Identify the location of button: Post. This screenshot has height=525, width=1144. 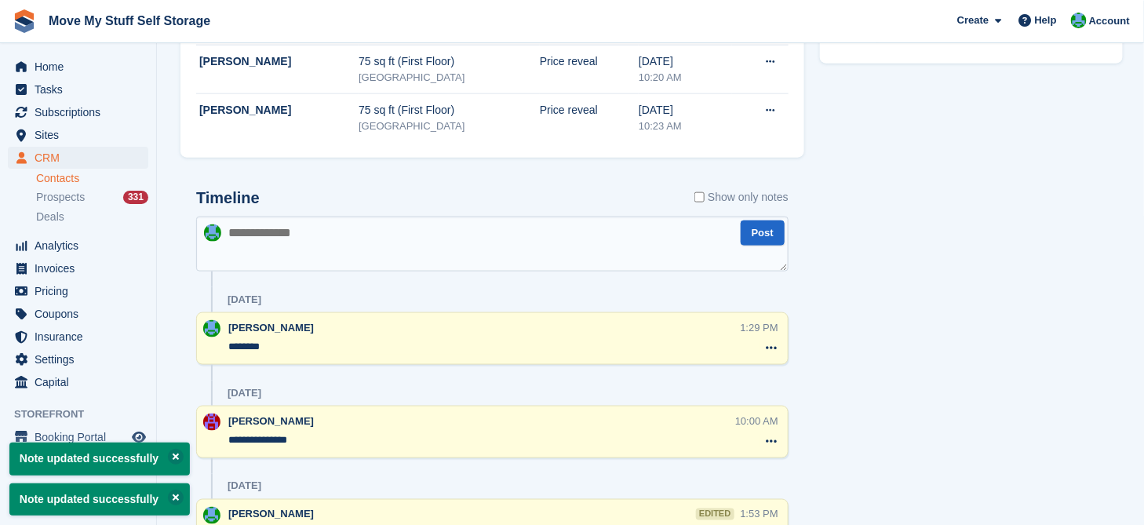
(762, 233).